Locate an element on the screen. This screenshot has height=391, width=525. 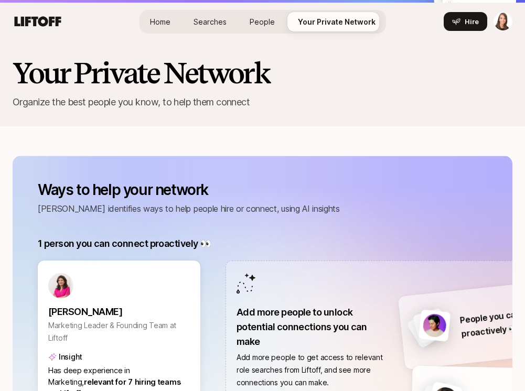
a: People is located at coordinates (262, 21).